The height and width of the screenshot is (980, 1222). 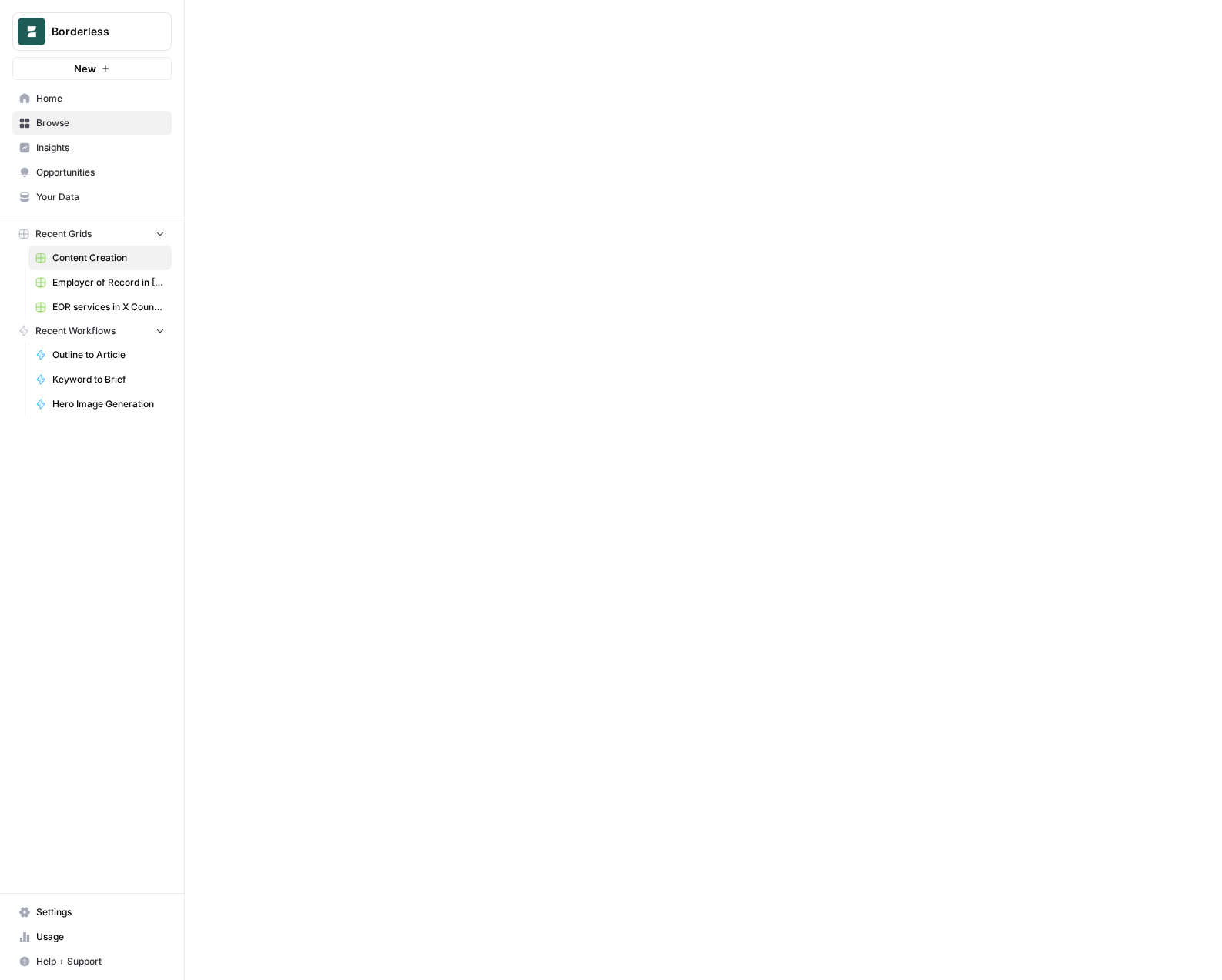 What do you see at coordinates (92, 123) in the screenshot?
I see `a: Browse` at bounding box center [92, 123].